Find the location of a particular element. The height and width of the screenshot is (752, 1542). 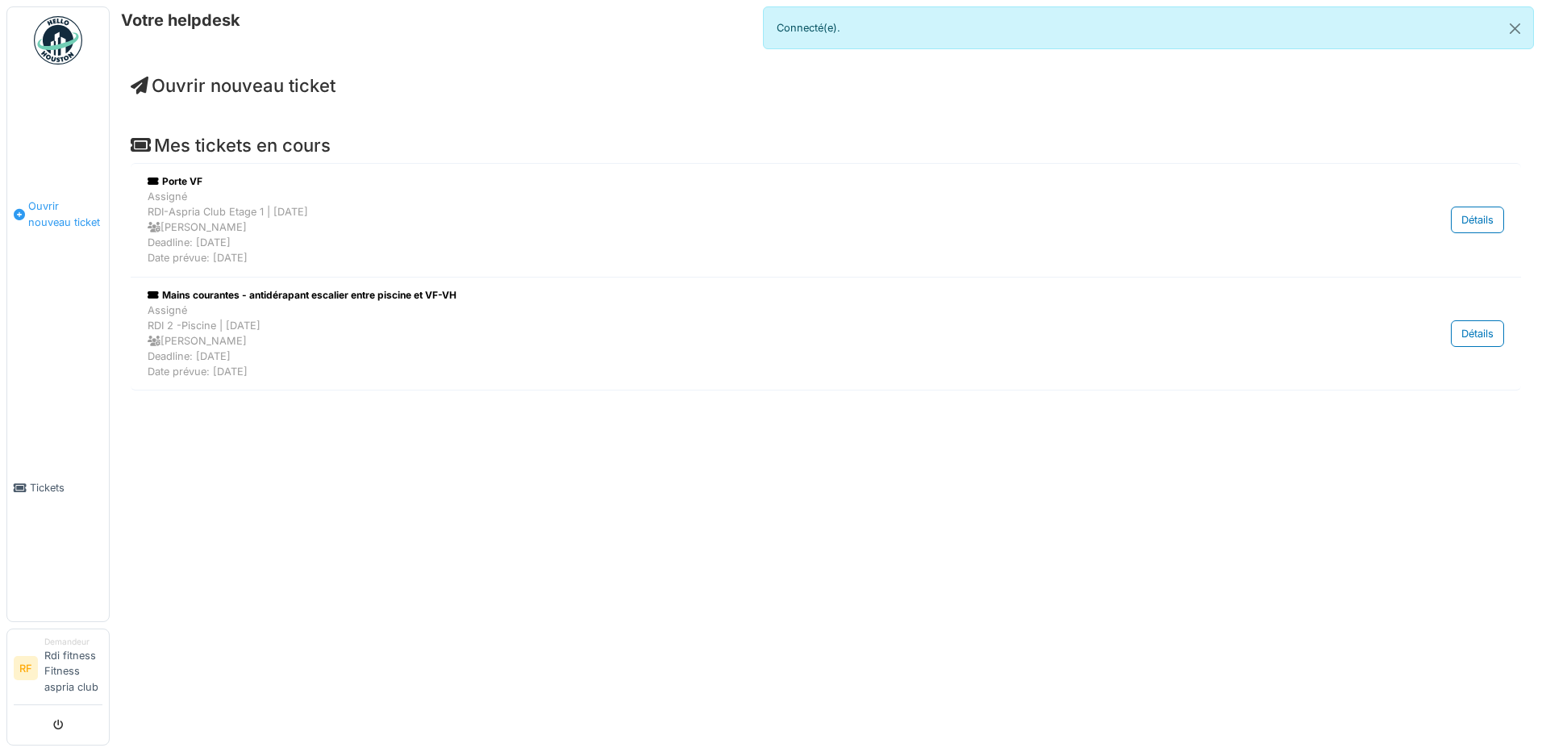

div: Porte VF is located at coordinates (727, 181).